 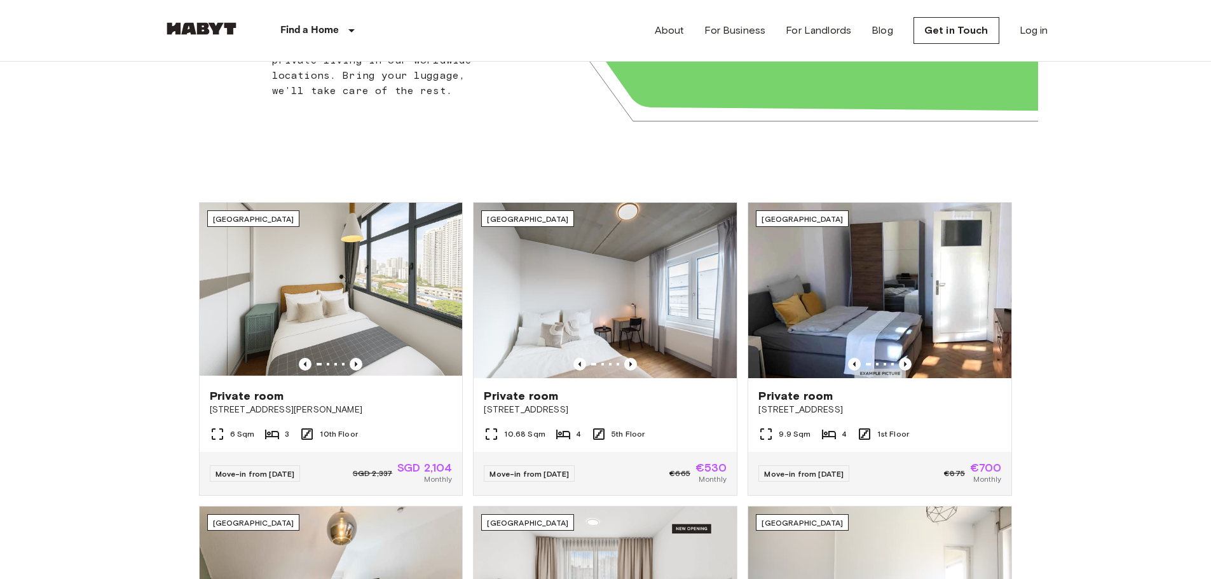 I want to click on span: SGD 2,104, so click(x=425, y=468).